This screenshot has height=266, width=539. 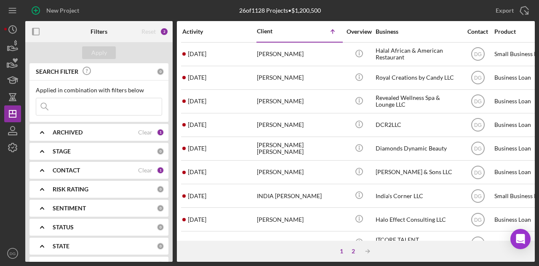 I want to click on button: Apply, so click(x=99, y=53).